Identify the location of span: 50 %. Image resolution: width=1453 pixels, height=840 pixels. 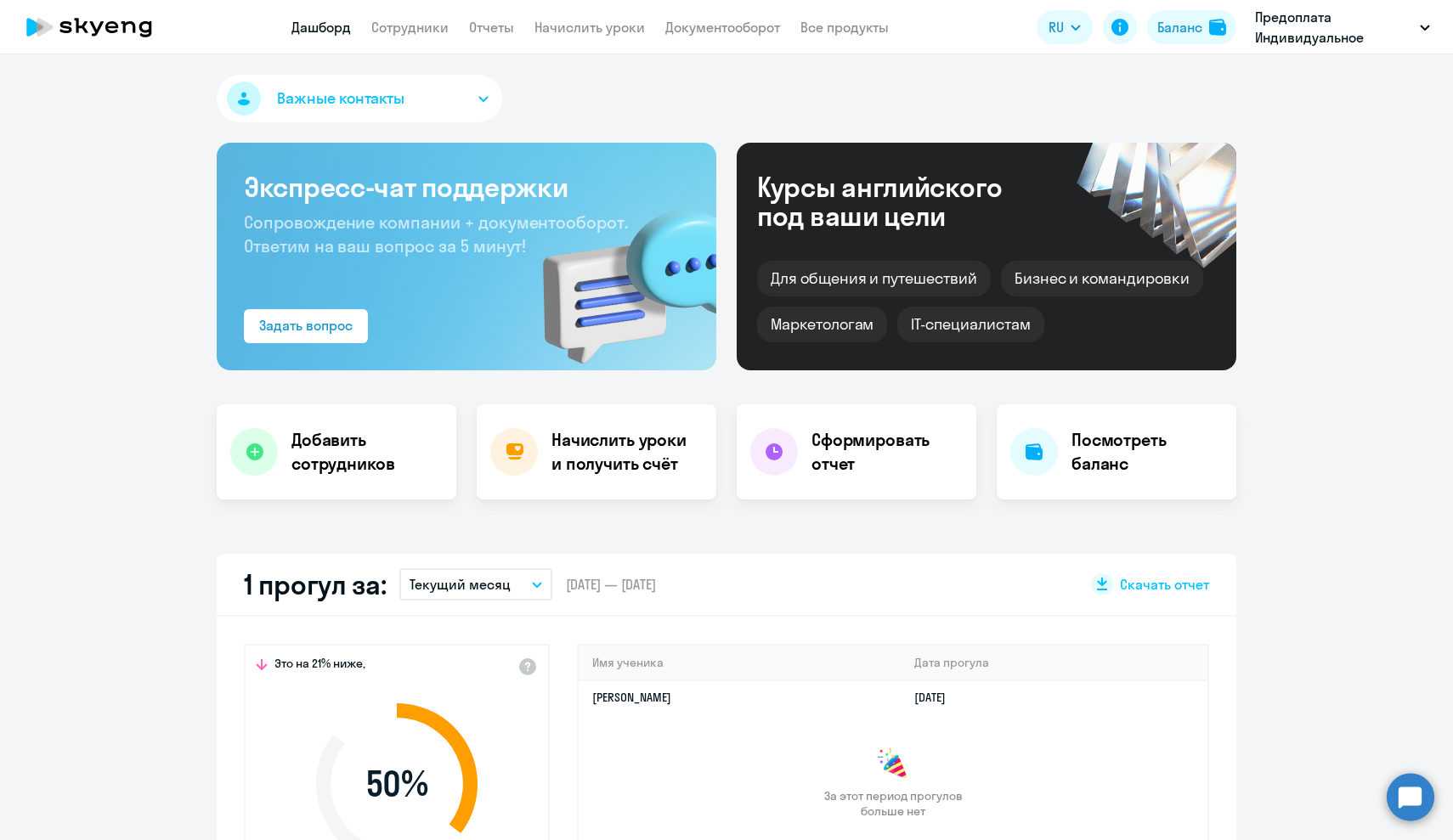
(397, 783).